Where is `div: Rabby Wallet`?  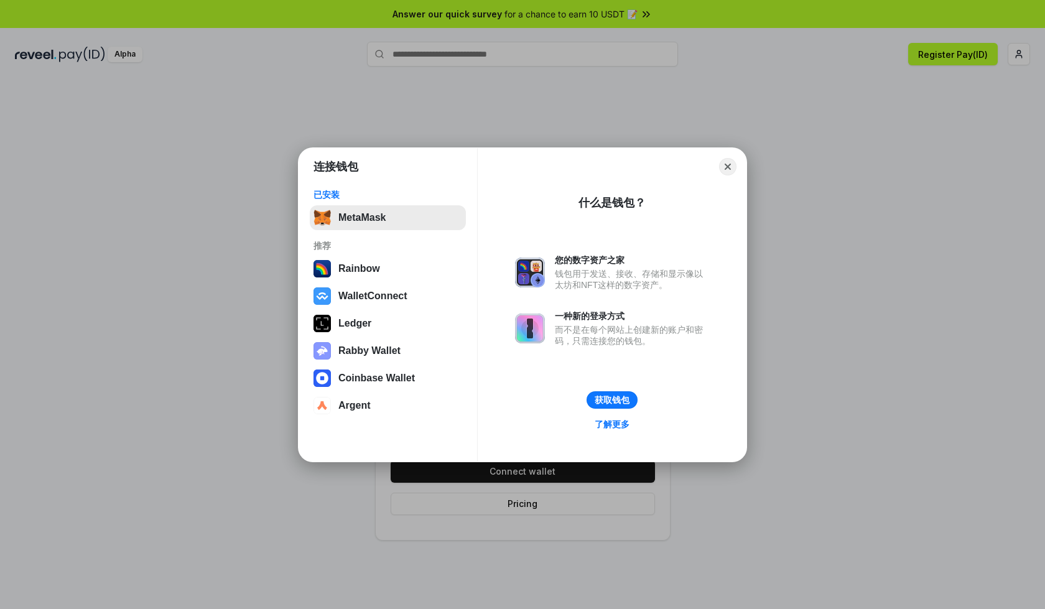 div: Rabby Wallet is located at coordinates (370, 351).